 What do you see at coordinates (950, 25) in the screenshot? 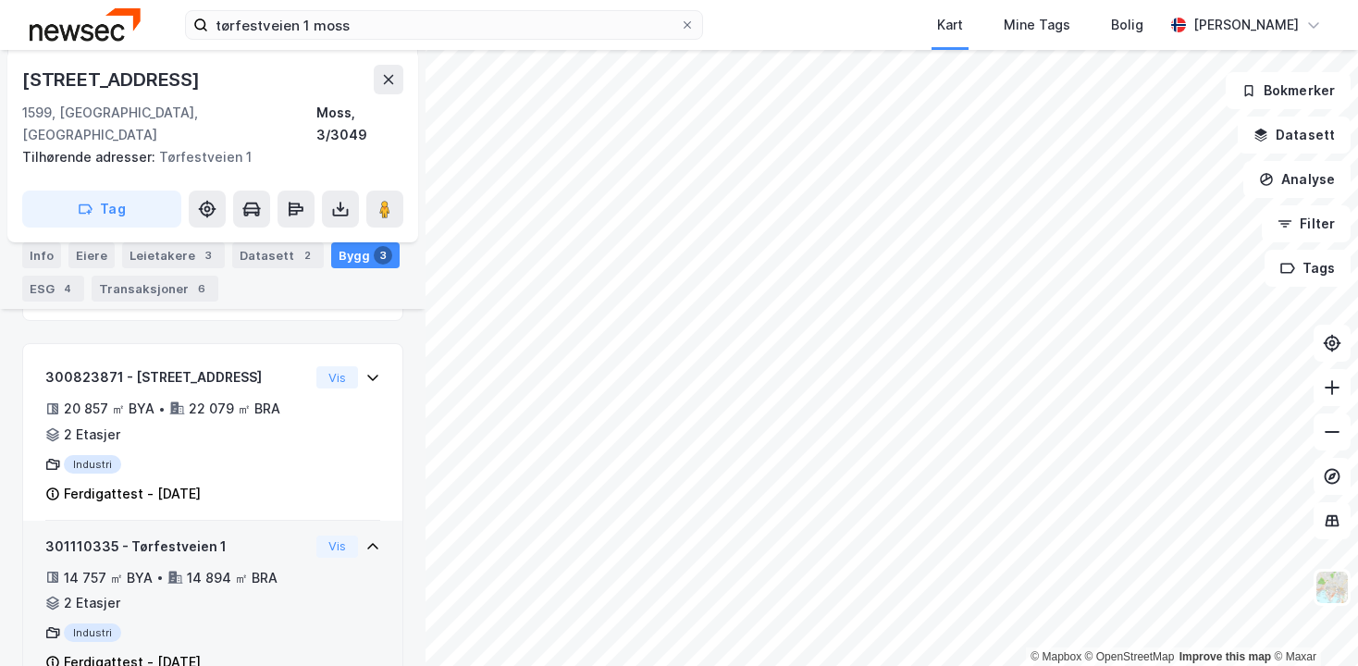
I see `div: Kart` at bounding box center [950, 25].